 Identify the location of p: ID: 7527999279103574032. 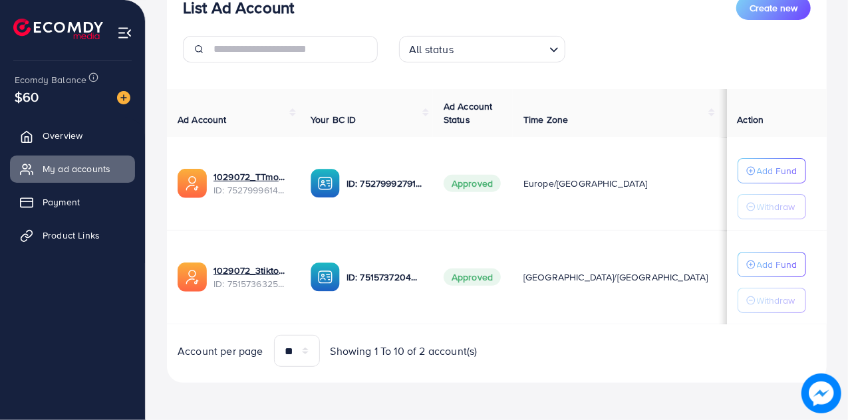
(384, 184).